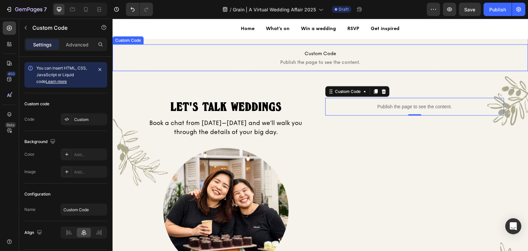 This screenshot has height=251, width=528. Describe the element at coordinates (61, 75) in the screenshot. I see `span: You can insert HTML, CSS, JavaScript or Liquid code` at that location.